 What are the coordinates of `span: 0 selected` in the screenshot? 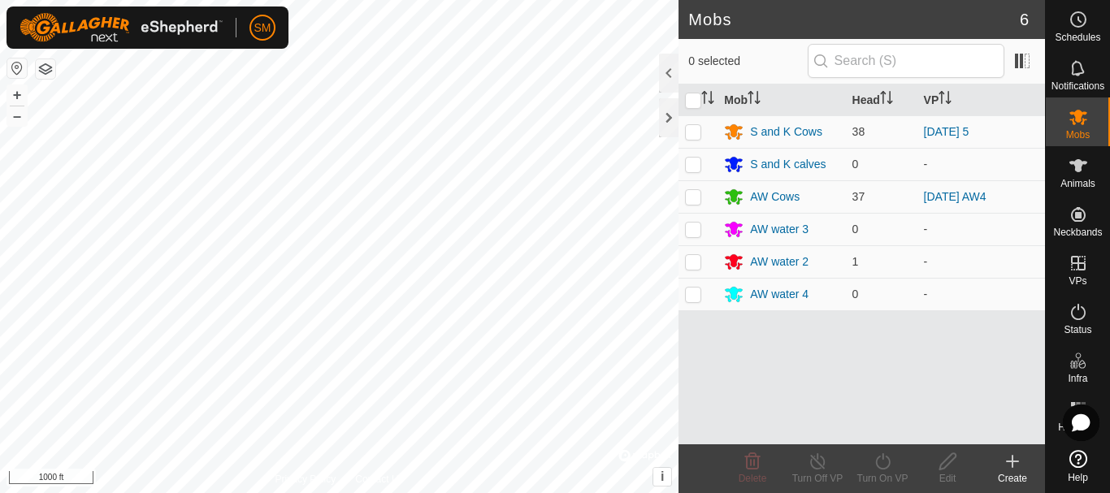 It's located at (747, 61).